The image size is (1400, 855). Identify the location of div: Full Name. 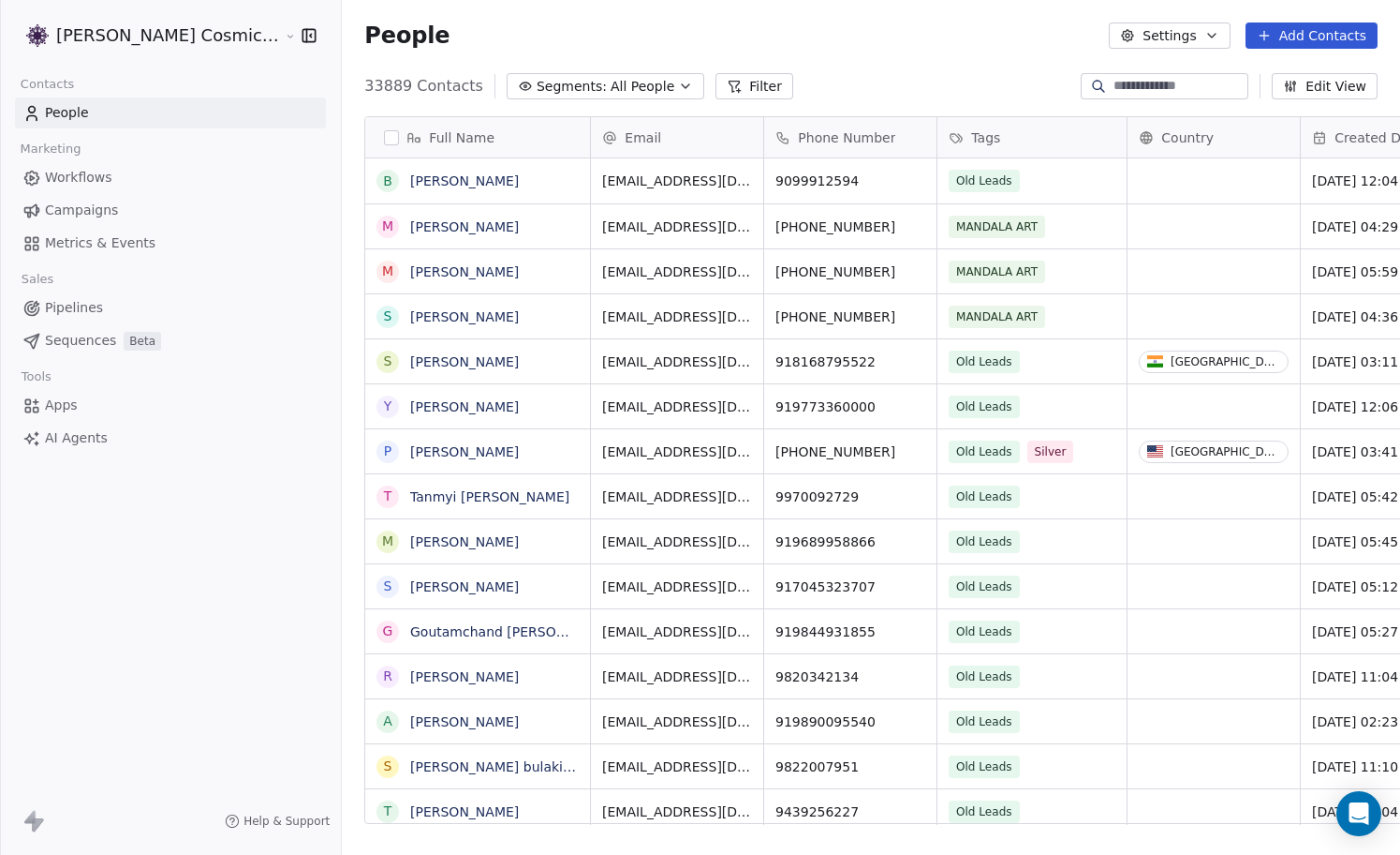
(478, 136).